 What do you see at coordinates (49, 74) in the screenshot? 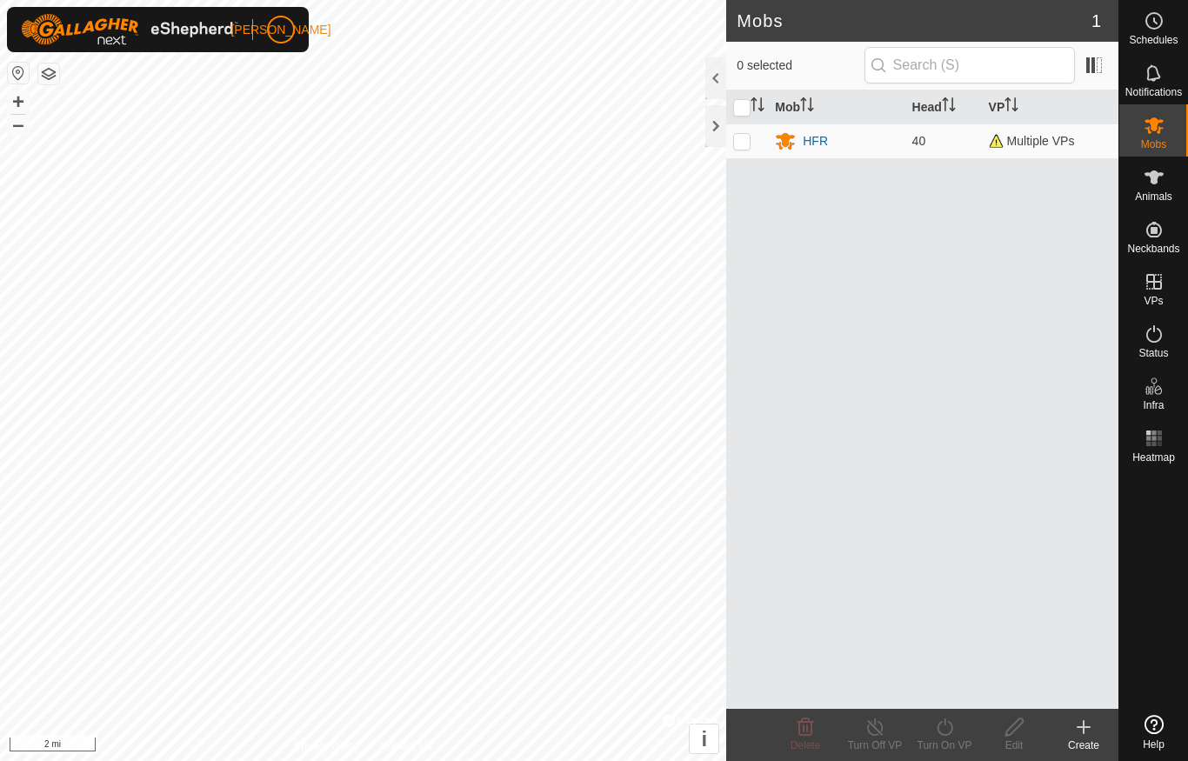
I see `button: Map Layers` at bounding box center [49, 74].